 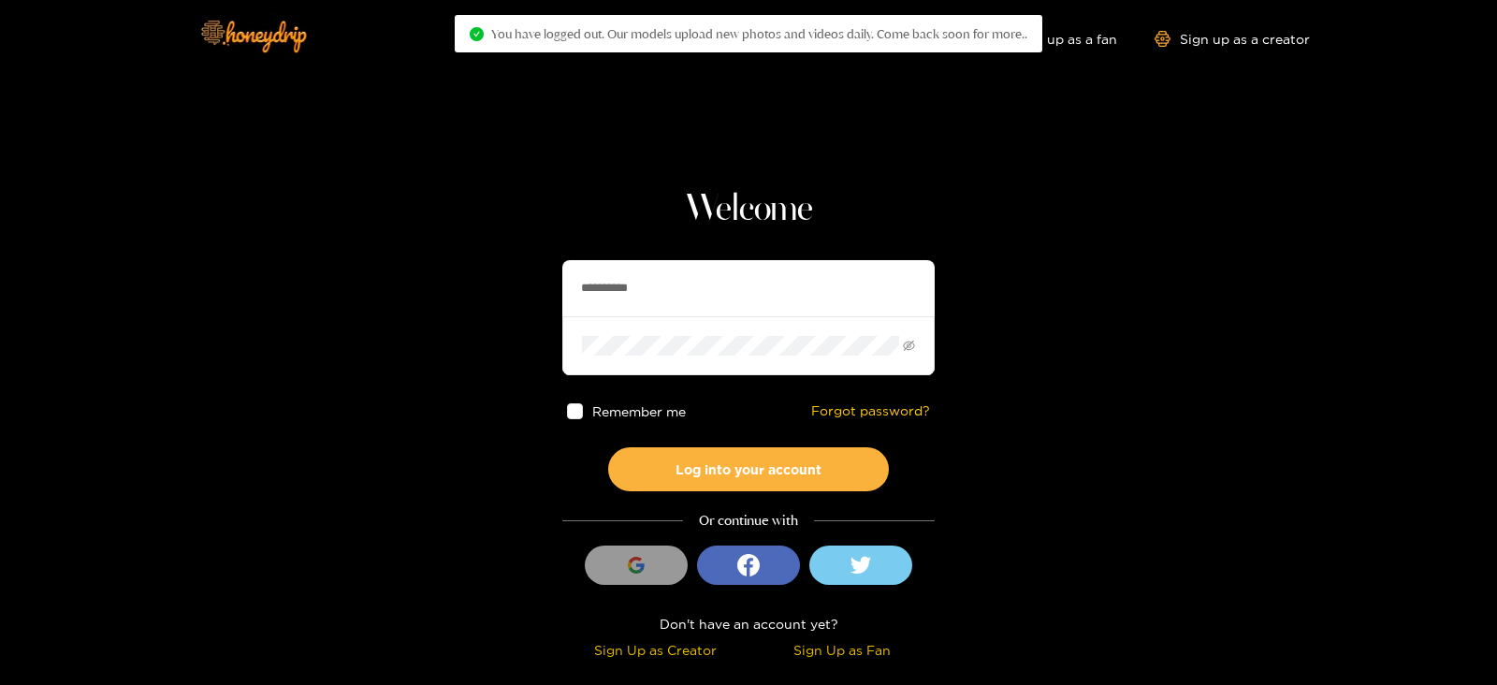 What do you see at coordinates (759, 34) in the screenshot?
I see `span: You have logged out. Our models upload new photos and videos daily. Come back soon for more..` at bounding box center [759, 34].